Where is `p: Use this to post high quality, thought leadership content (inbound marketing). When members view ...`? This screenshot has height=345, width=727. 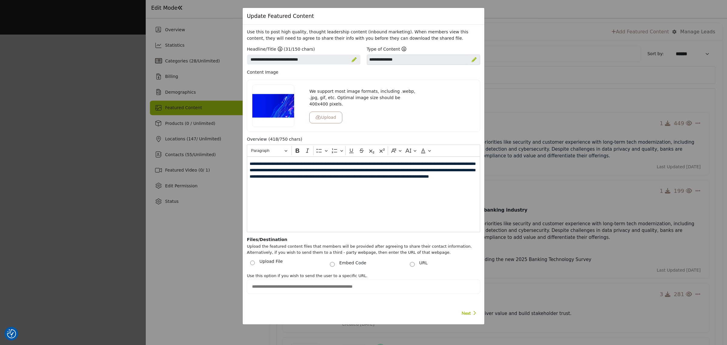 p: Use this to post high quality, thought leadership content (inbound marketing). When members view ... is located at coordinates (363, 35).